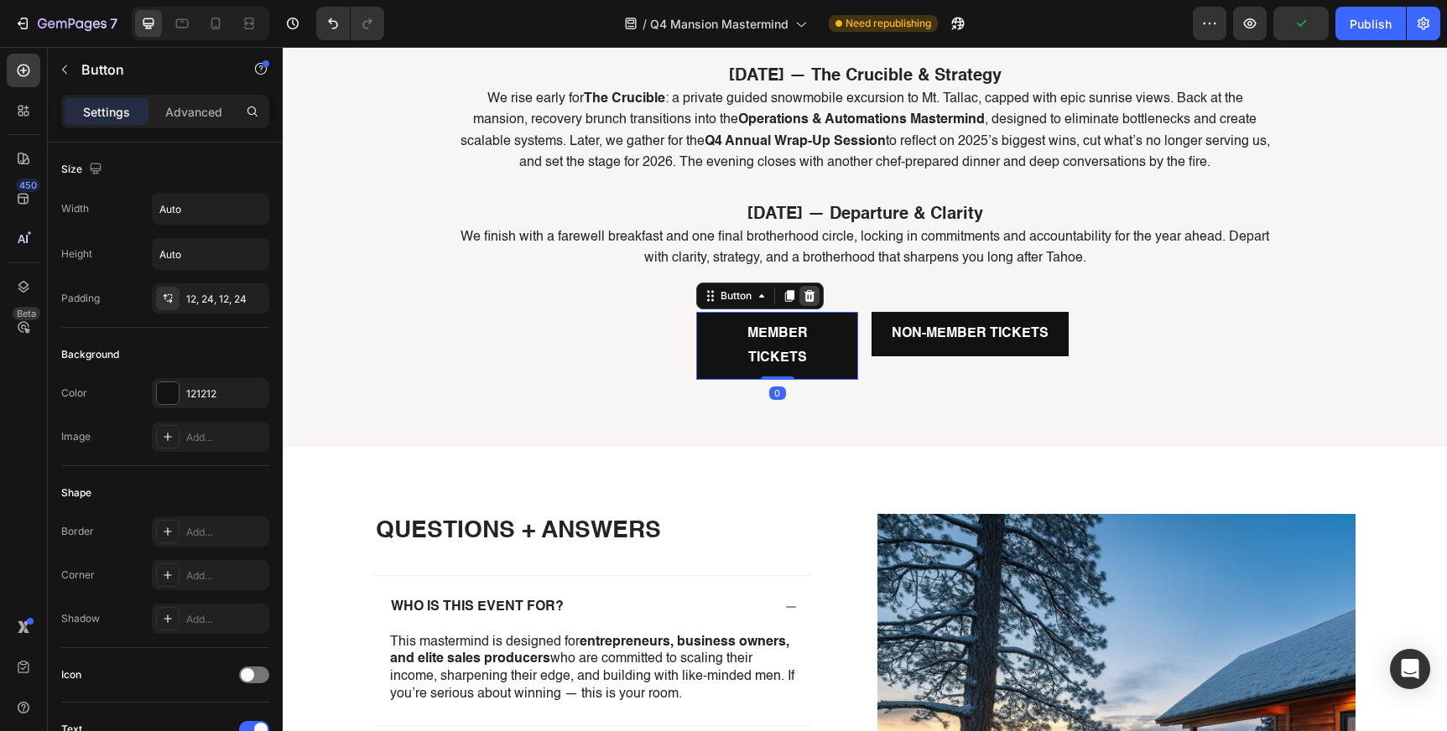 This screenshot has width=1447, height=731. What do you see at coordinates (888, 23) in the screenshot?
I see `span: Need republishing` at bounding box center [888, 23].